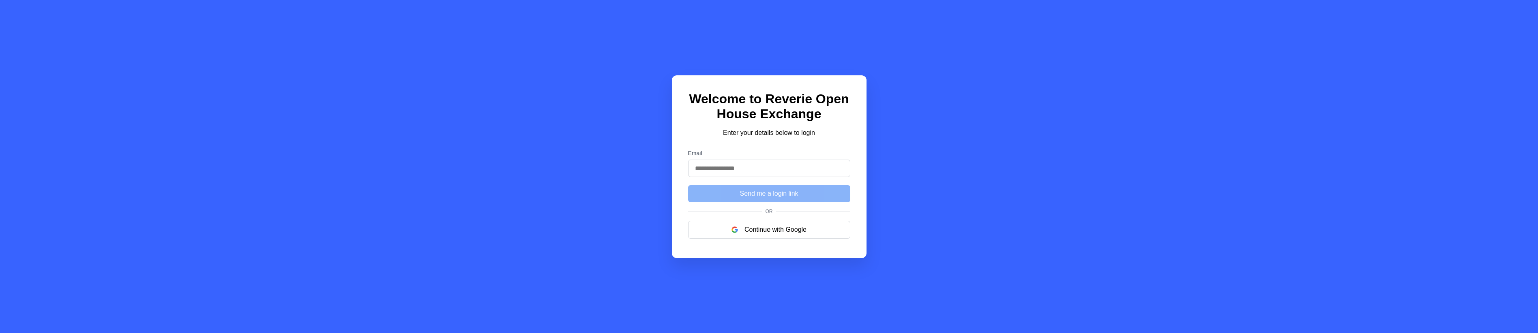 This screenshot has height=333, width=1538. Describe the element at coordinates (769, 194) in the screenshot. I see `button: Send me a login link` at that location.